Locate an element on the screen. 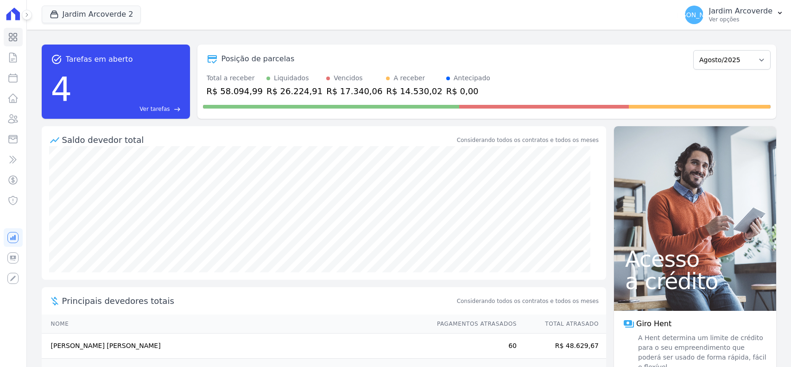 This screenshot has width=791, height=367. div: Liquidados is located at coordinates (292, 78).